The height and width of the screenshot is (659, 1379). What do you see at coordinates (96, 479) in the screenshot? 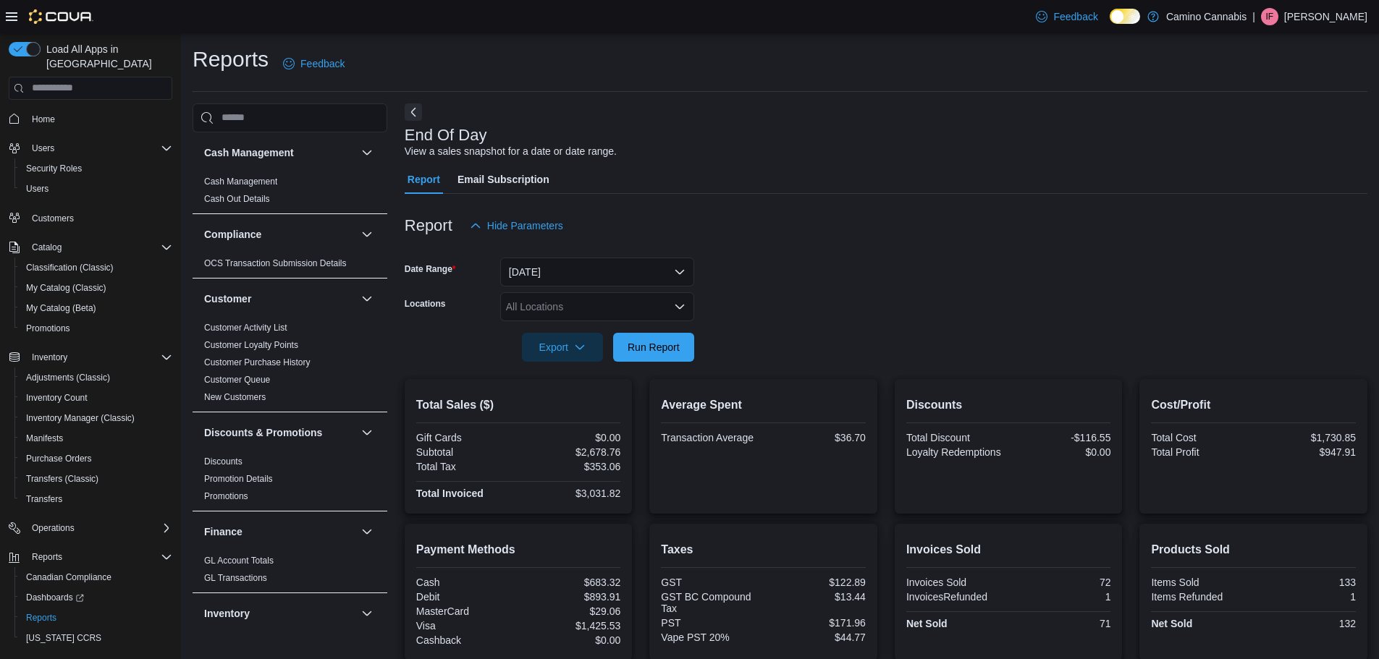
I see `button: Transfers (Classic)` at bounding box center [96, 479].